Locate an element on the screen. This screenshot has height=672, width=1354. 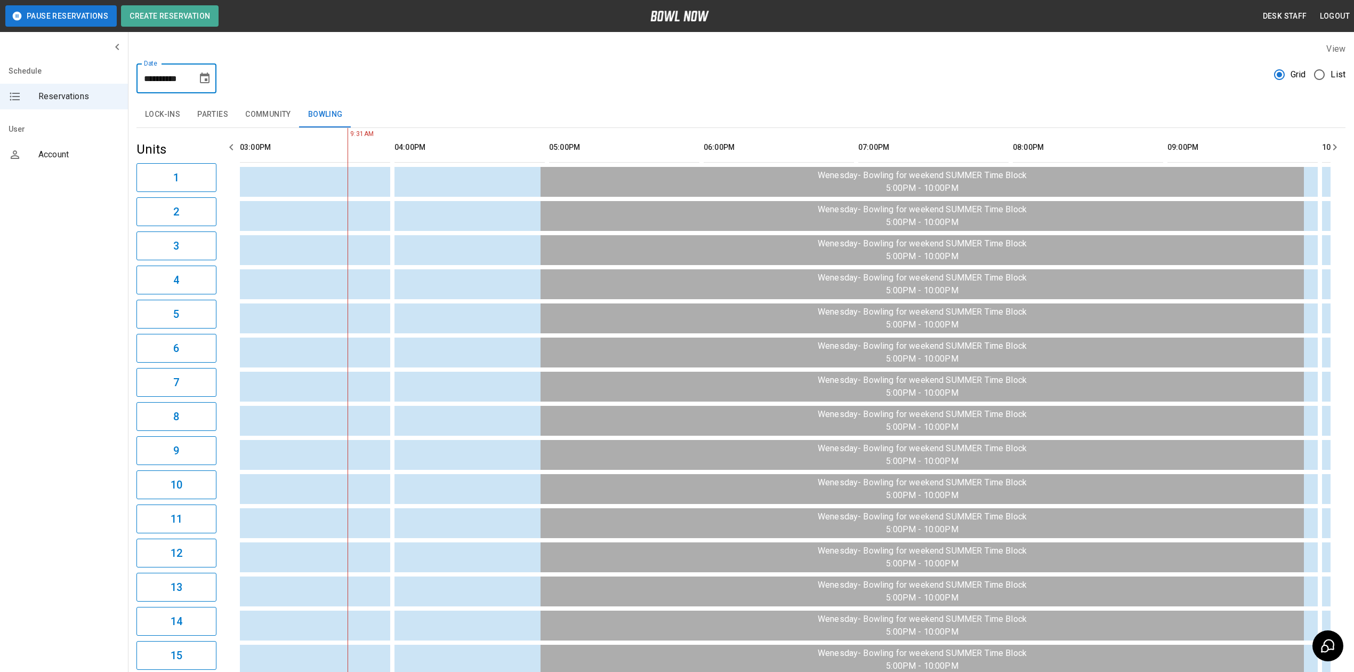
button: Lock-ins is located at coordinates (163, 115).